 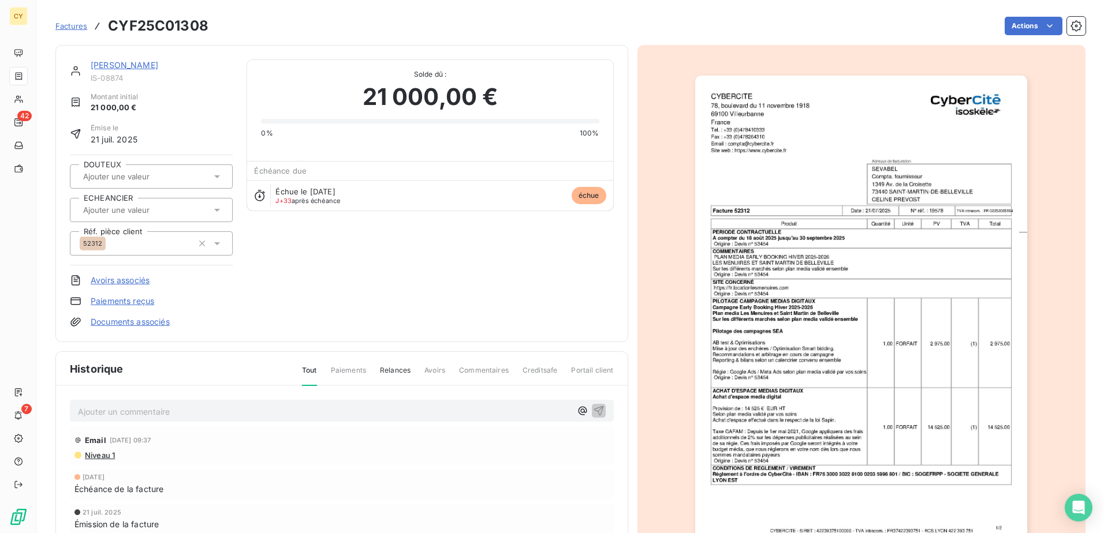 I want to click on div: CY, so click(x=18, y=16).